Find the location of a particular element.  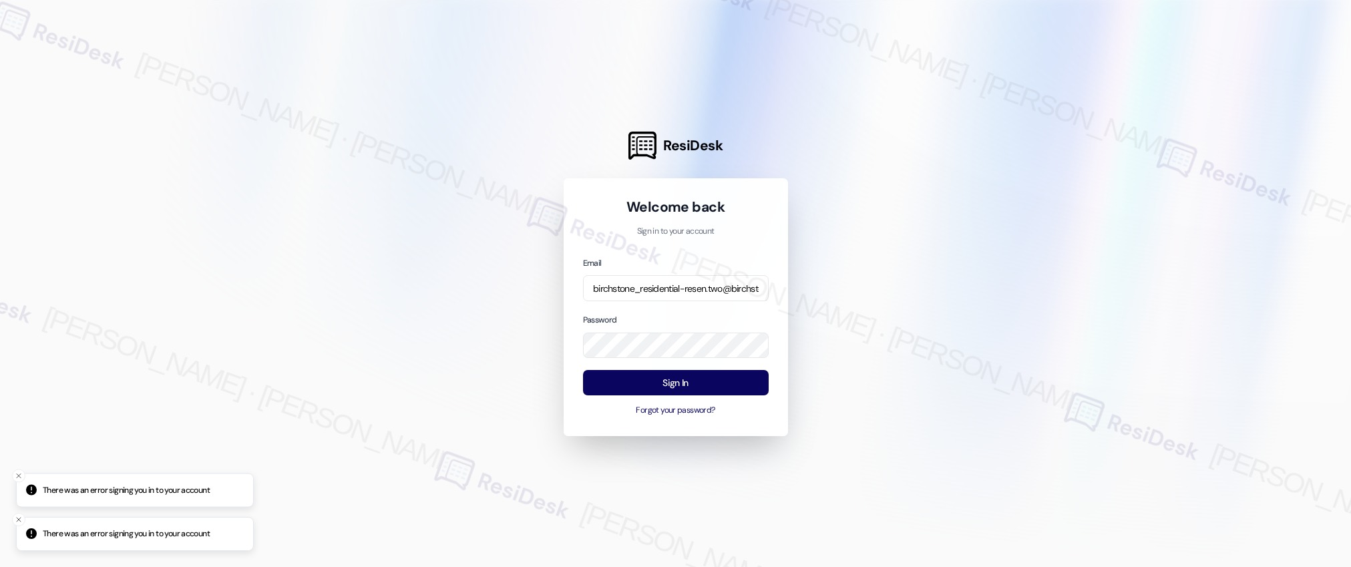

label: Email is located at coordinates (592, 263).